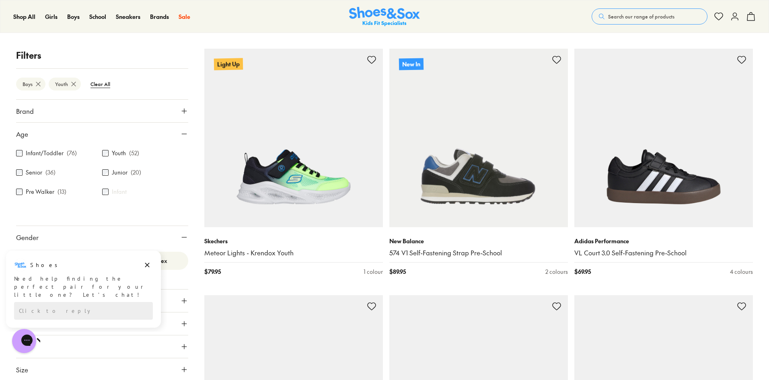  What do you see at coordinates (51, 16) in the screenshot?
I see `a: Girls` at bounding box center [51, 16].